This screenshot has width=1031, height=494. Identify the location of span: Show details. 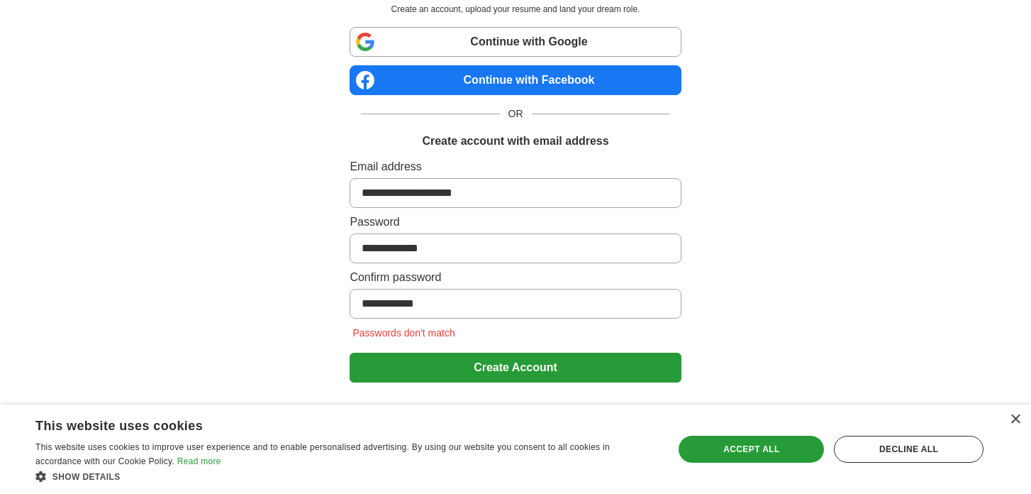
(87, 477).